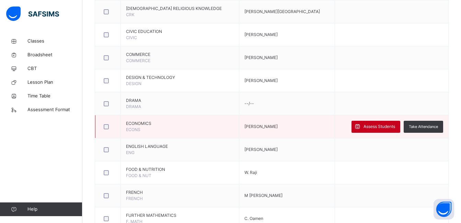 The width and height of the screenshot is (461, 223). Describe the element at coordinates (55, 69) in the screenshot. I see `span: CBT` at that location.